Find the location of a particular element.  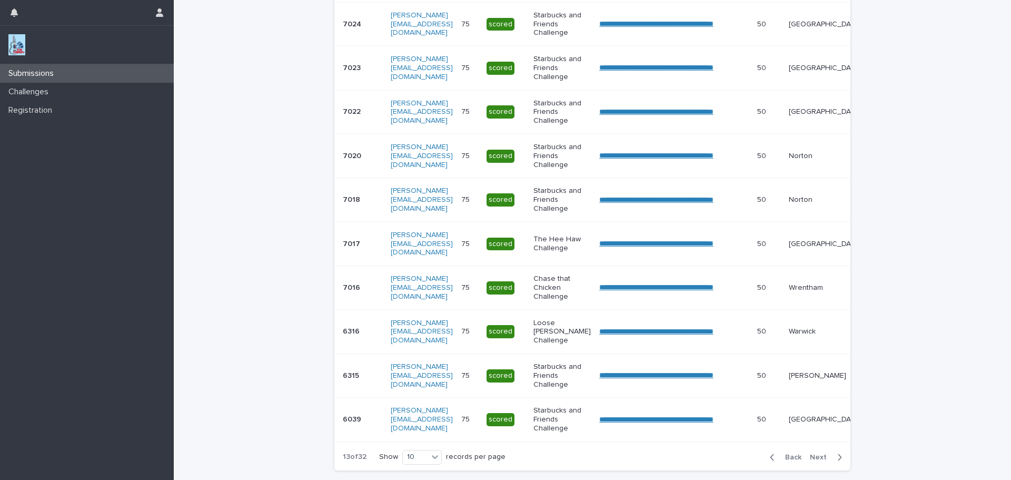

p: 7016 is located at coordinates (352, 286).